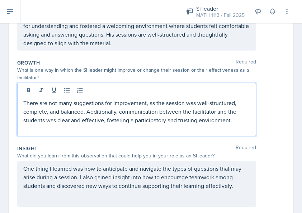  What do you see at coordinates (137, 74) in the screenshot?
I see `div: What is one way in which the SI leader might improve or change their session or their effectivene...` at bounding box center [137, 74].